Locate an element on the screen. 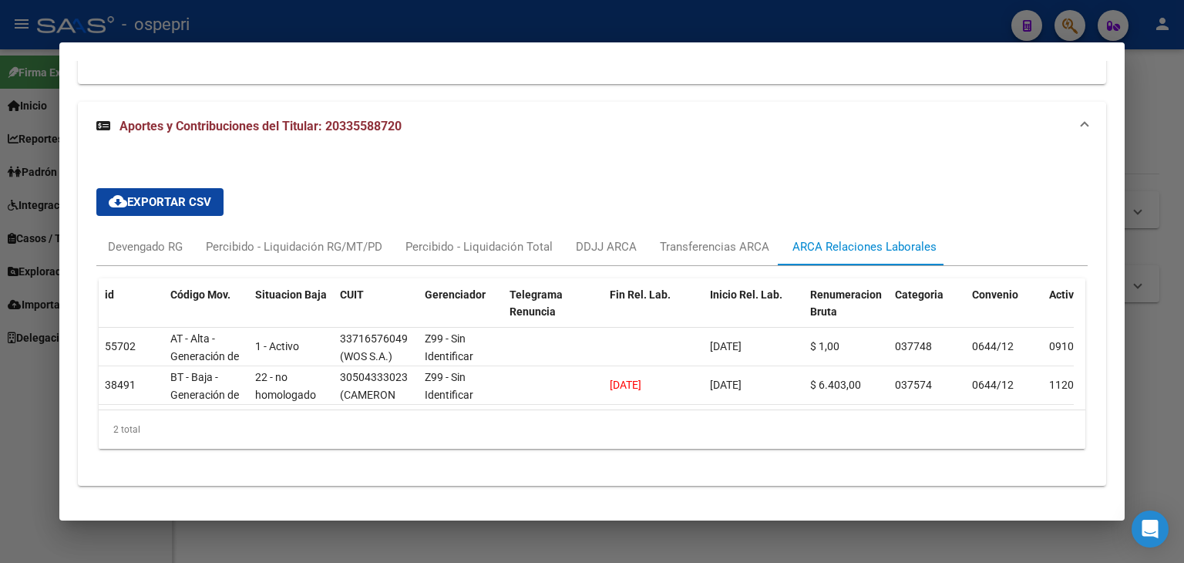 This screenshot has width=1184, height=563. span: Inicio Rel. Lab. is located at coordinates (746, 295).